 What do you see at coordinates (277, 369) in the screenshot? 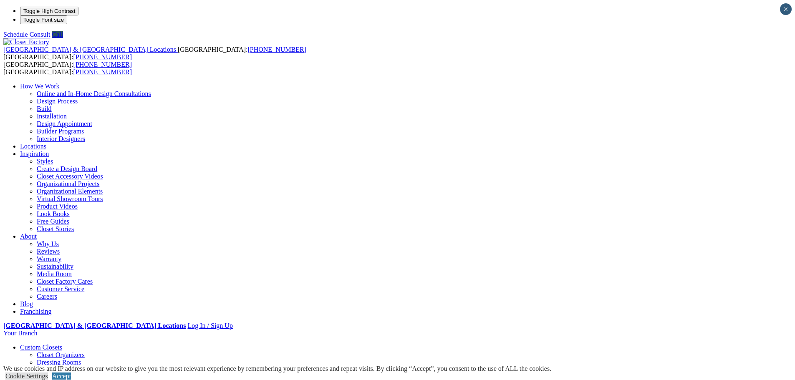
I see `div: We use cookies and IP address on our website to give you the most relevant experience by remember...` at bounding box center [277, 369].